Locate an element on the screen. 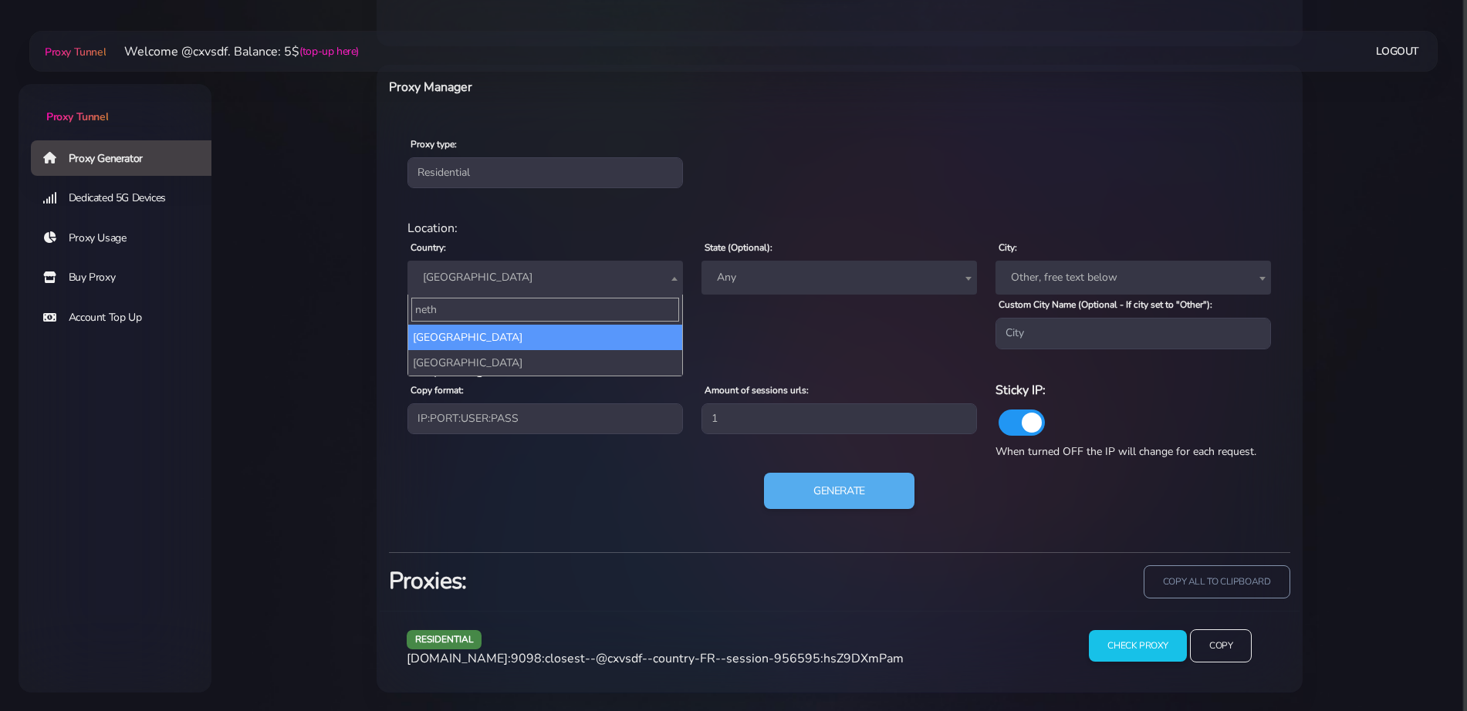 This screenshot has height=711, width=1467. a: Proxy Generator is located at coordinates (127, 158).